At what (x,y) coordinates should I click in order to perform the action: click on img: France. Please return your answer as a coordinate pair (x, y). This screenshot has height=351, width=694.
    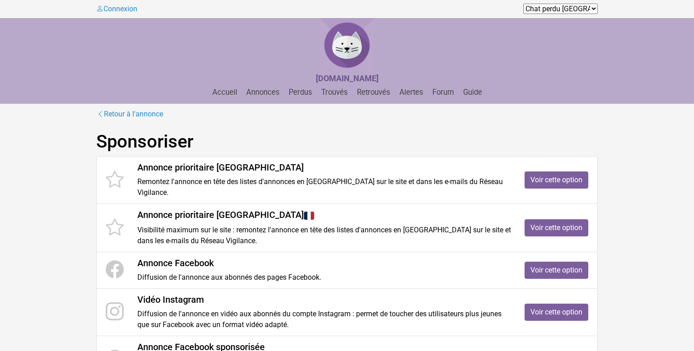
    Looking at the image, I should click on (309, 216).